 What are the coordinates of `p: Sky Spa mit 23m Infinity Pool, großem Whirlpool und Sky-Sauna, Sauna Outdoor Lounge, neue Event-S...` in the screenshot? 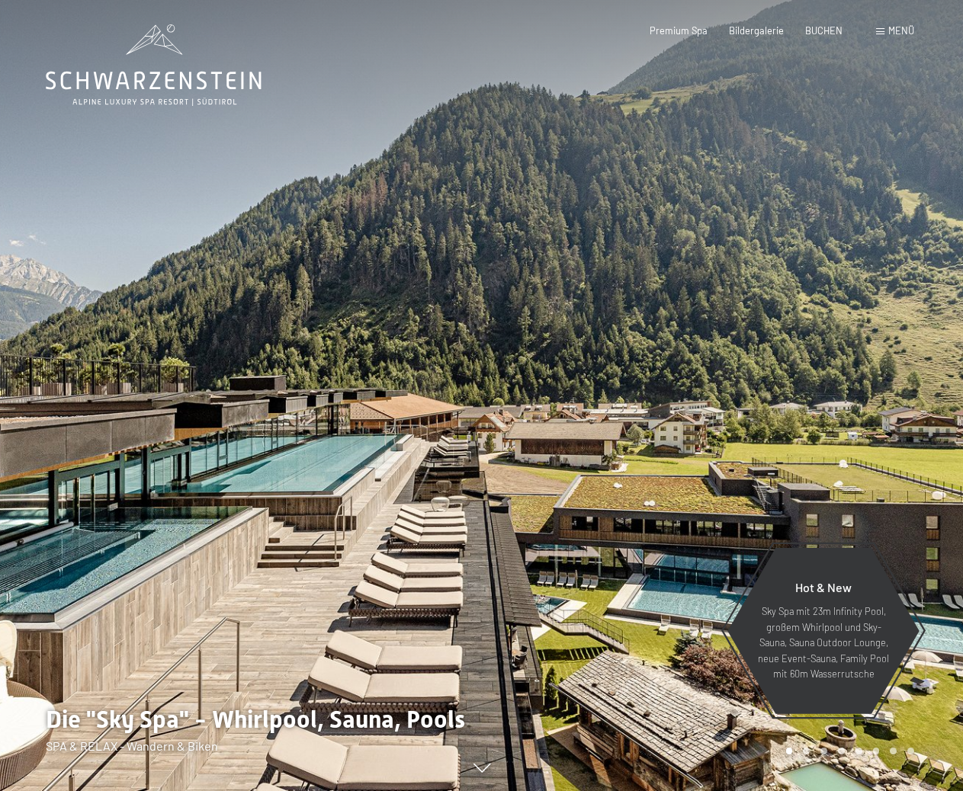 It's located at (823, 643).